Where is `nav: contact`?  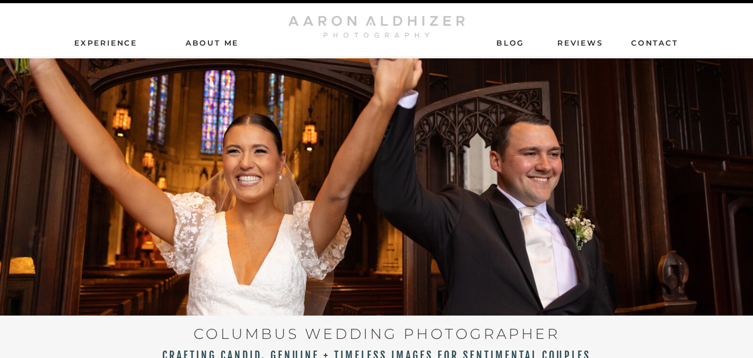 nav: contact is located at coordinates (655, 42).